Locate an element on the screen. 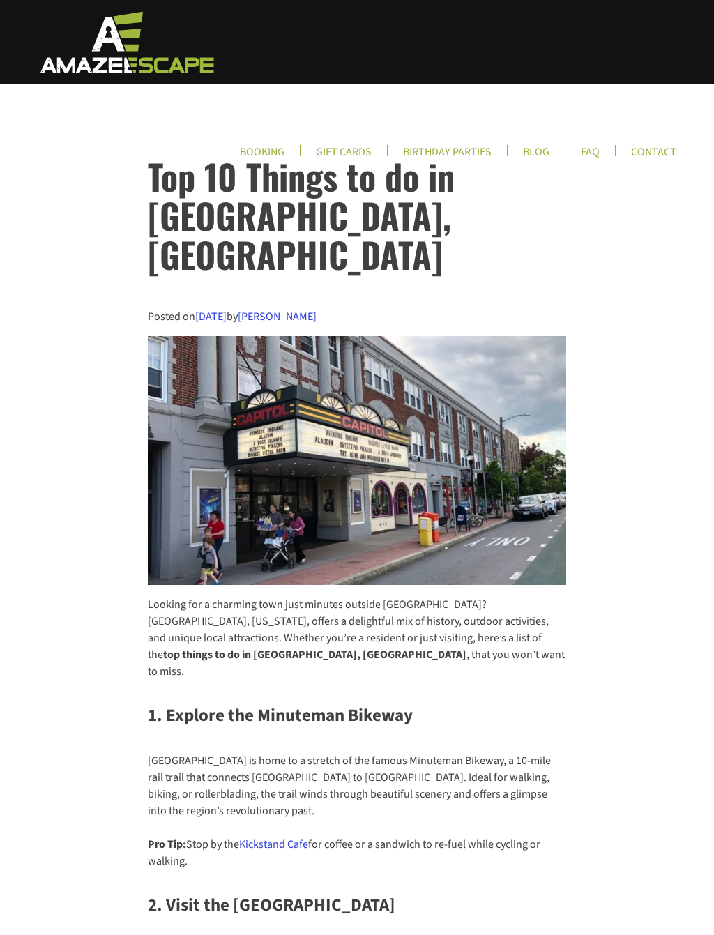 The image size is (714, 935). p: Stop by the for coffee or a sandwich to re-fuel while cycling or walking. is located at coordinates (357, 853).